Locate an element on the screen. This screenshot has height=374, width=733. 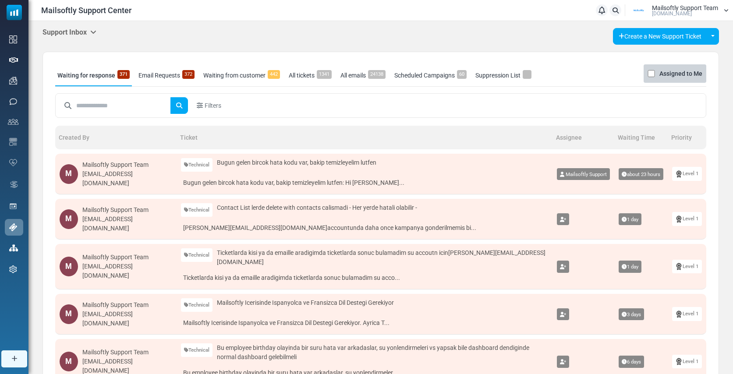
a: Mailsoftly Icerisinde Ispanyolca ve Fransizca Dil Destegi Gerekiyor. Ayrica T... is located at coordinates (364, 323).